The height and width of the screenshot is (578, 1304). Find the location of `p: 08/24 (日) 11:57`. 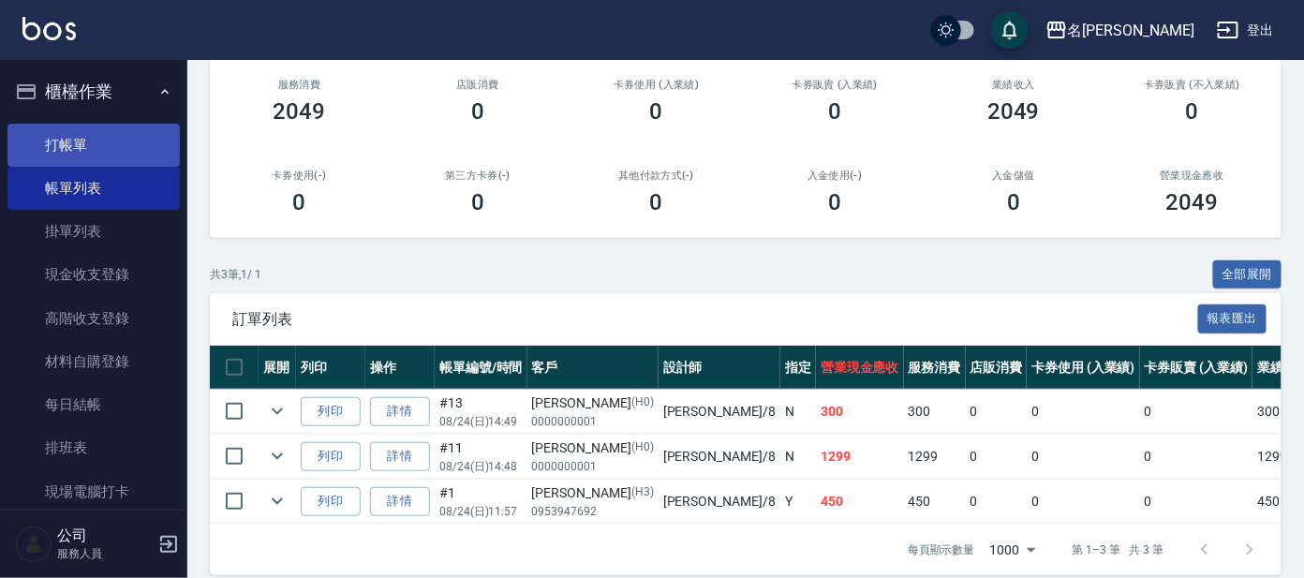

p: 08/24 (日) 11:57 is located at coordinates (480, 511).